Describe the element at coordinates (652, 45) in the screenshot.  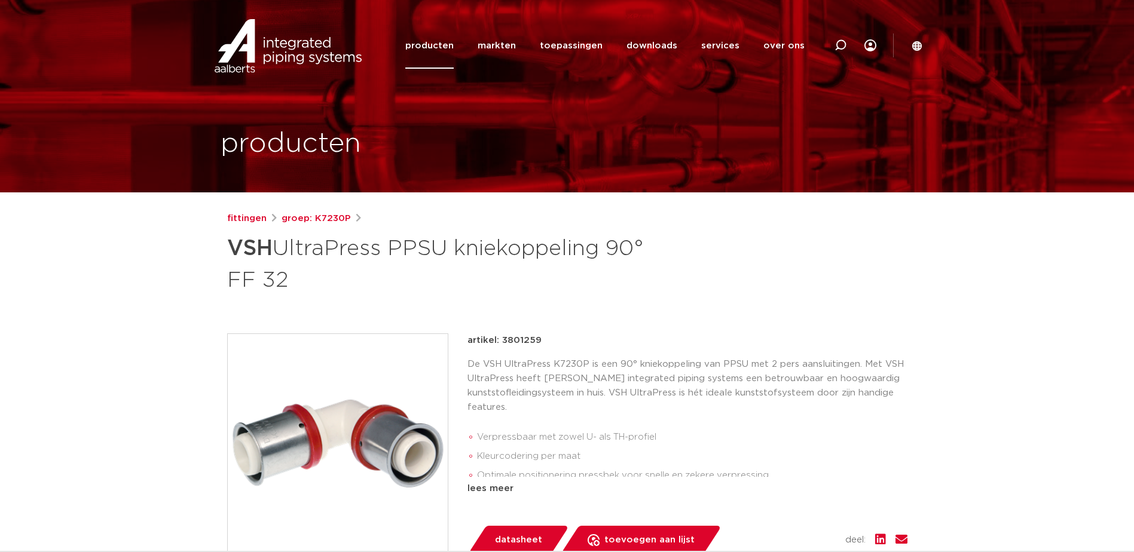
I see `a: downloads` at that location.